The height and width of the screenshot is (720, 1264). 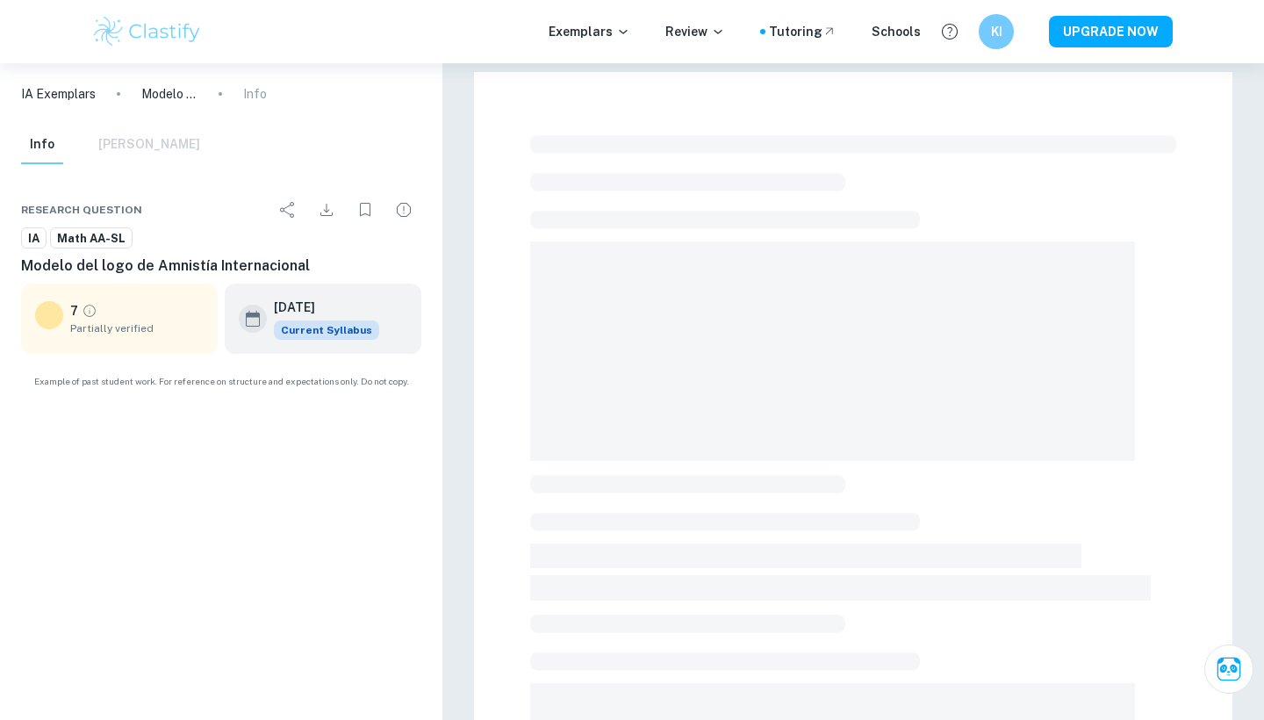 I want to click on p: Info, so click(x=255, y=94).